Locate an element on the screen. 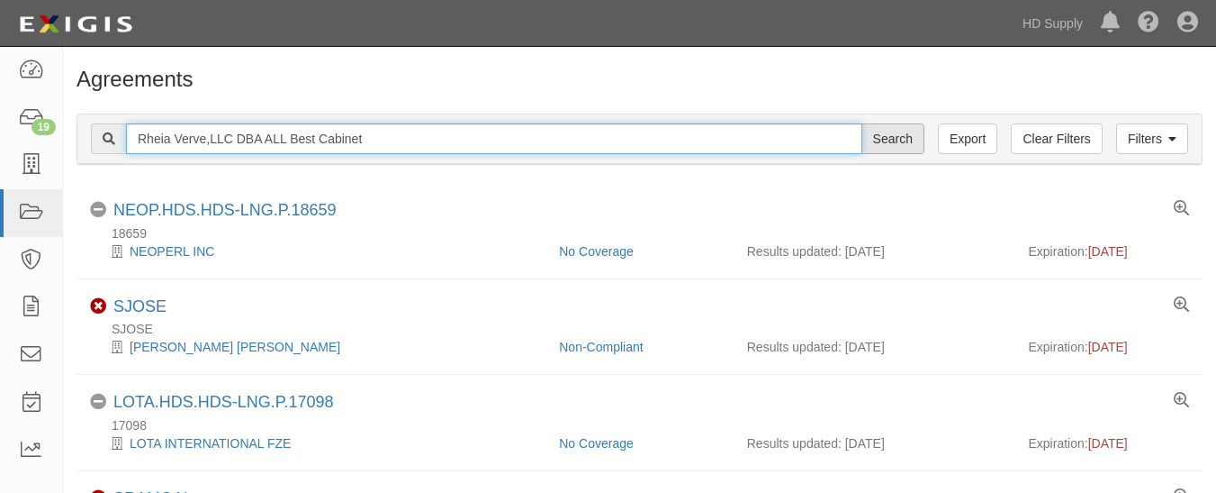  h1: Agreements is located at coordinates (639, 79).